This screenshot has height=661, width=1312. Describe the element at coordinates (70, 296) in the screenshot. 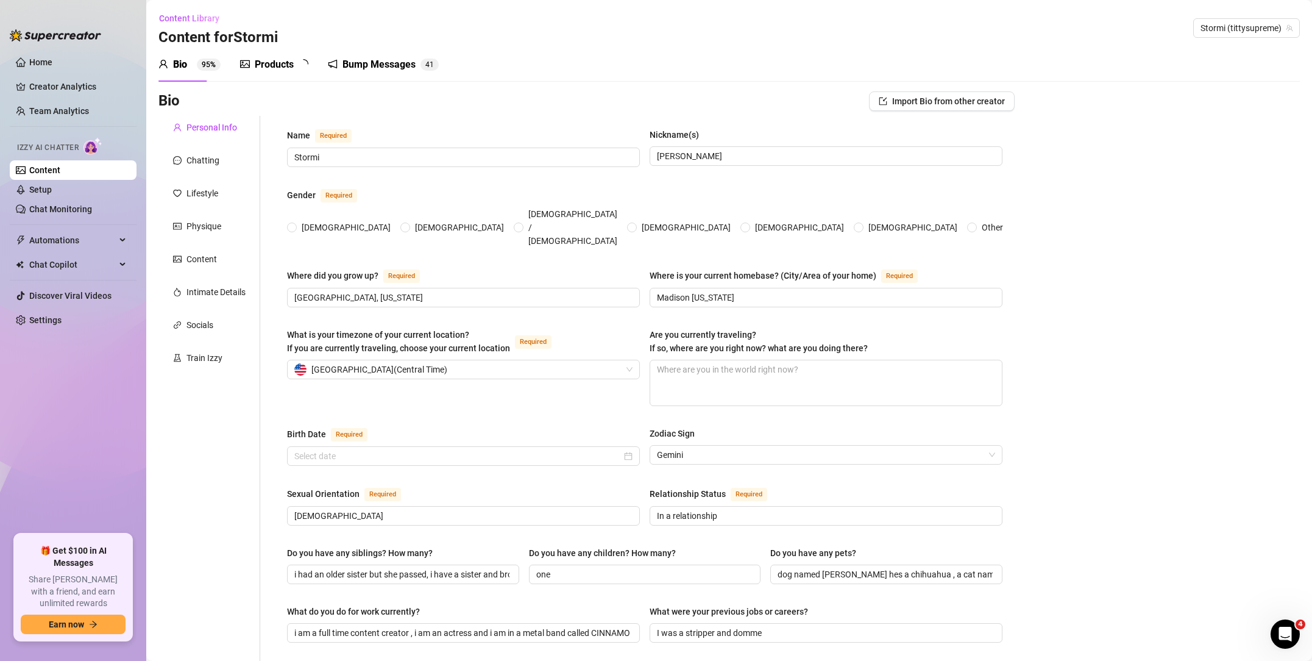

I see `a: Discover Viral Videos` at that location.